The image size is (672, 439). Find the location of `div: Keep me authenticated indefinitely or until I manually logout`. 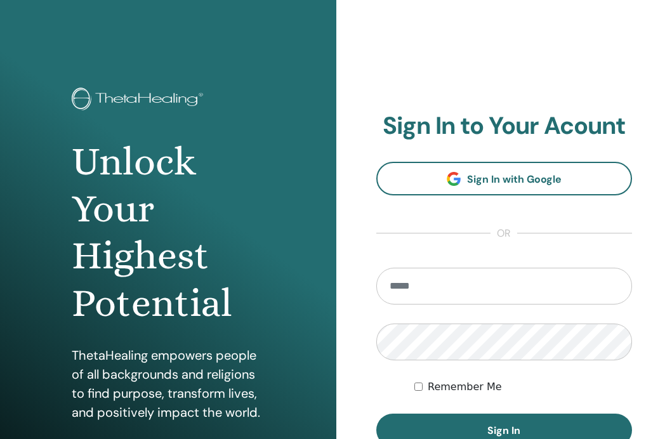

div: Keep me authenticated indefinitely or until I manually logout is located at coordinates (523, 387).